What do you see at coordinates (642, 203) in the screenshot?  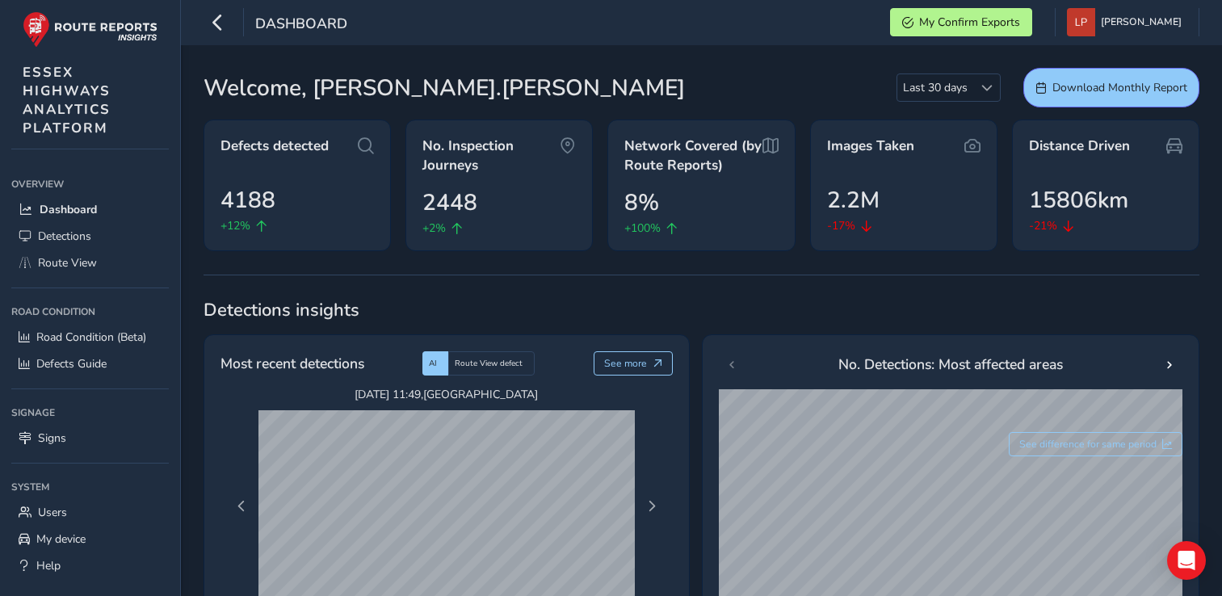 I see `span: 8%` at bounding box center [642, 203].